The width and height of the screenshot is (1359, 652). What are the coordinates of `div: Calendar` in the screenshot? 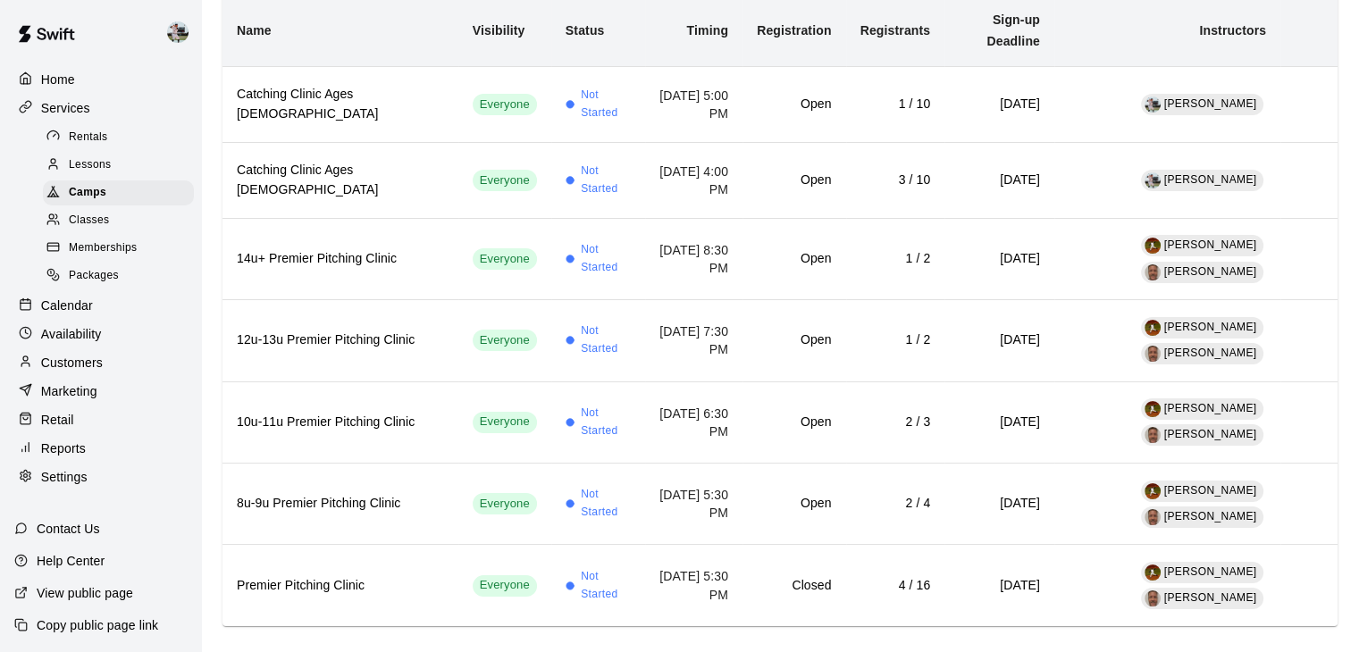 It's located at (100, 306).